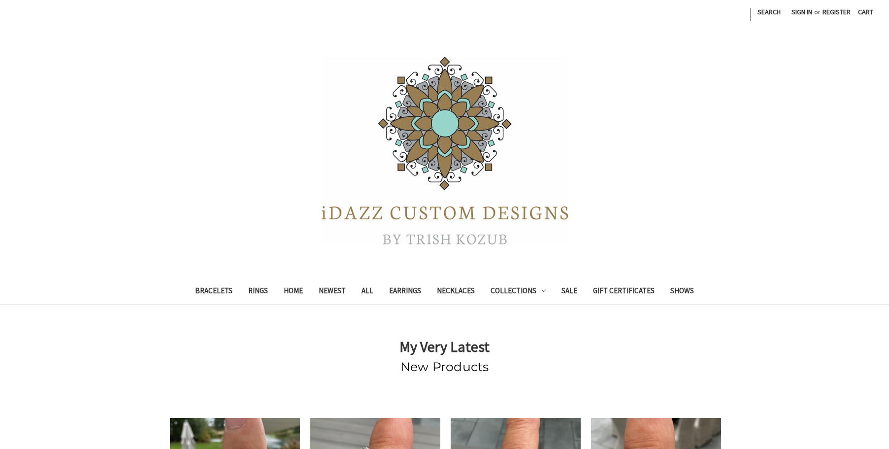  I want to click on a: Sale, so click(569, 292).